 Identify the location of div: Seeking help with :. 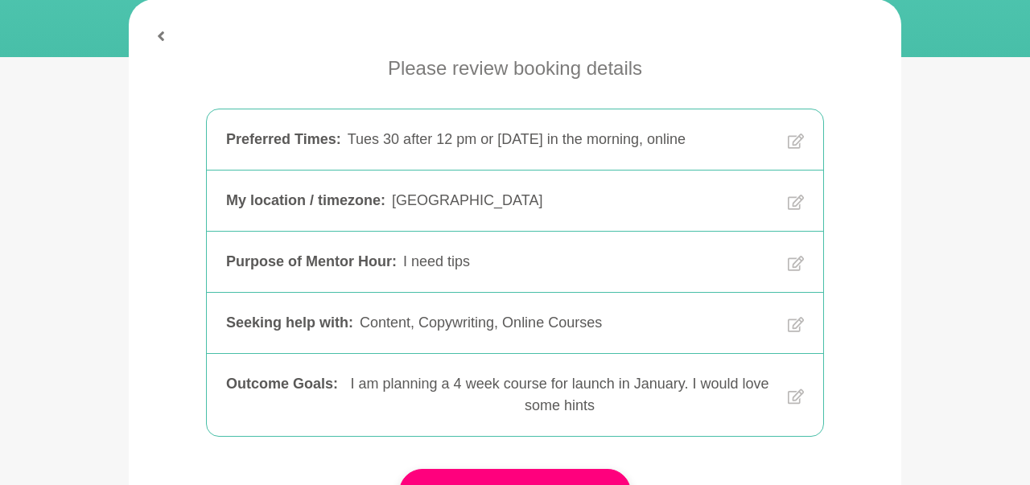
(290, 323).